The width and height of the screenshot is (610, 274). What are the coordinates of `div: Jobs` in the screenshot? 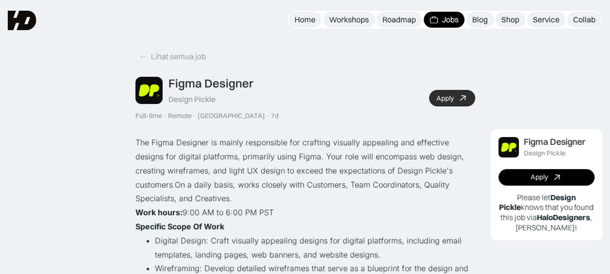 It's located at (450, 19).